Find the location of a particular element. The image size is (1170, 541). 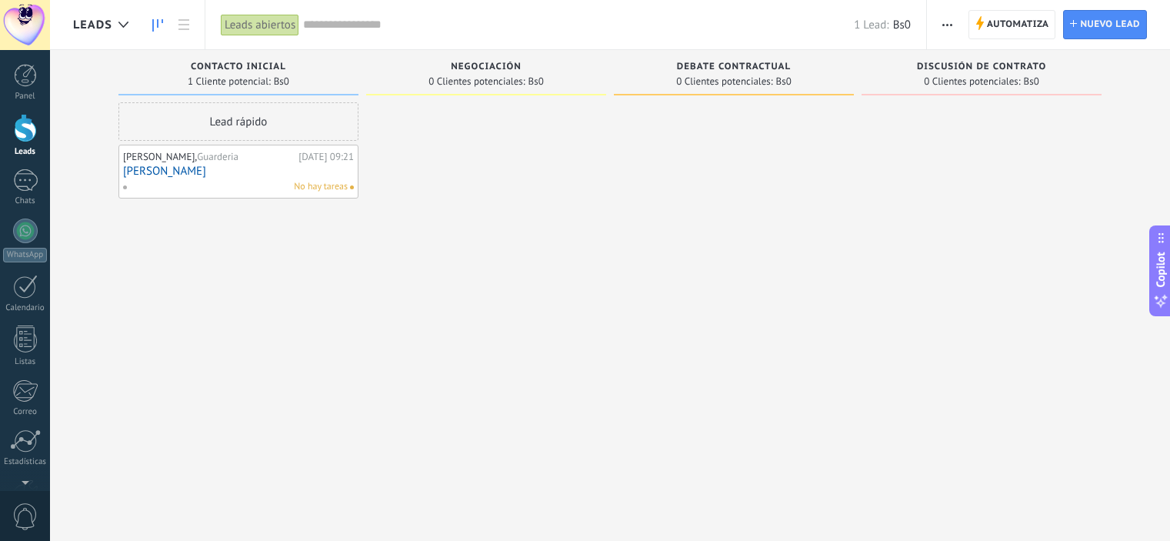

div: Estadísticas is located at coordinates (25, 462).